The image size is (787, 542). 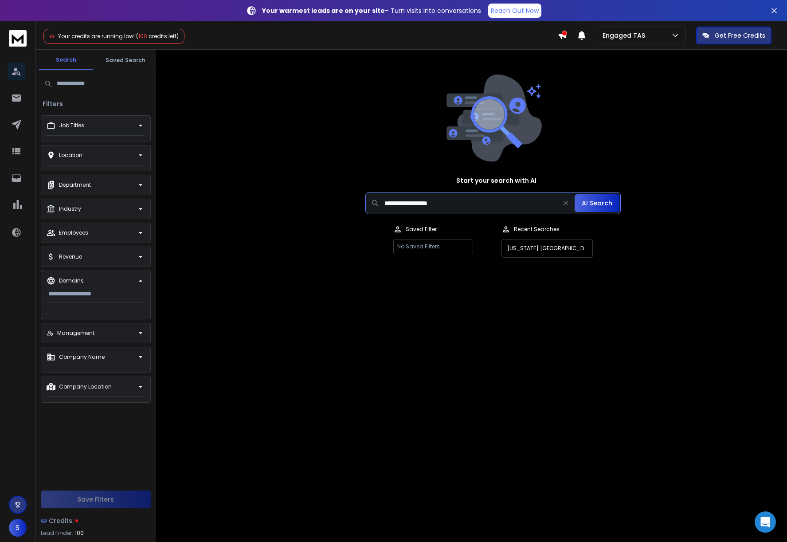 What do you see at coordinates (157, 36) in the screenshot?
I see `span: ( credits left)` at bounding box center [157, 36].